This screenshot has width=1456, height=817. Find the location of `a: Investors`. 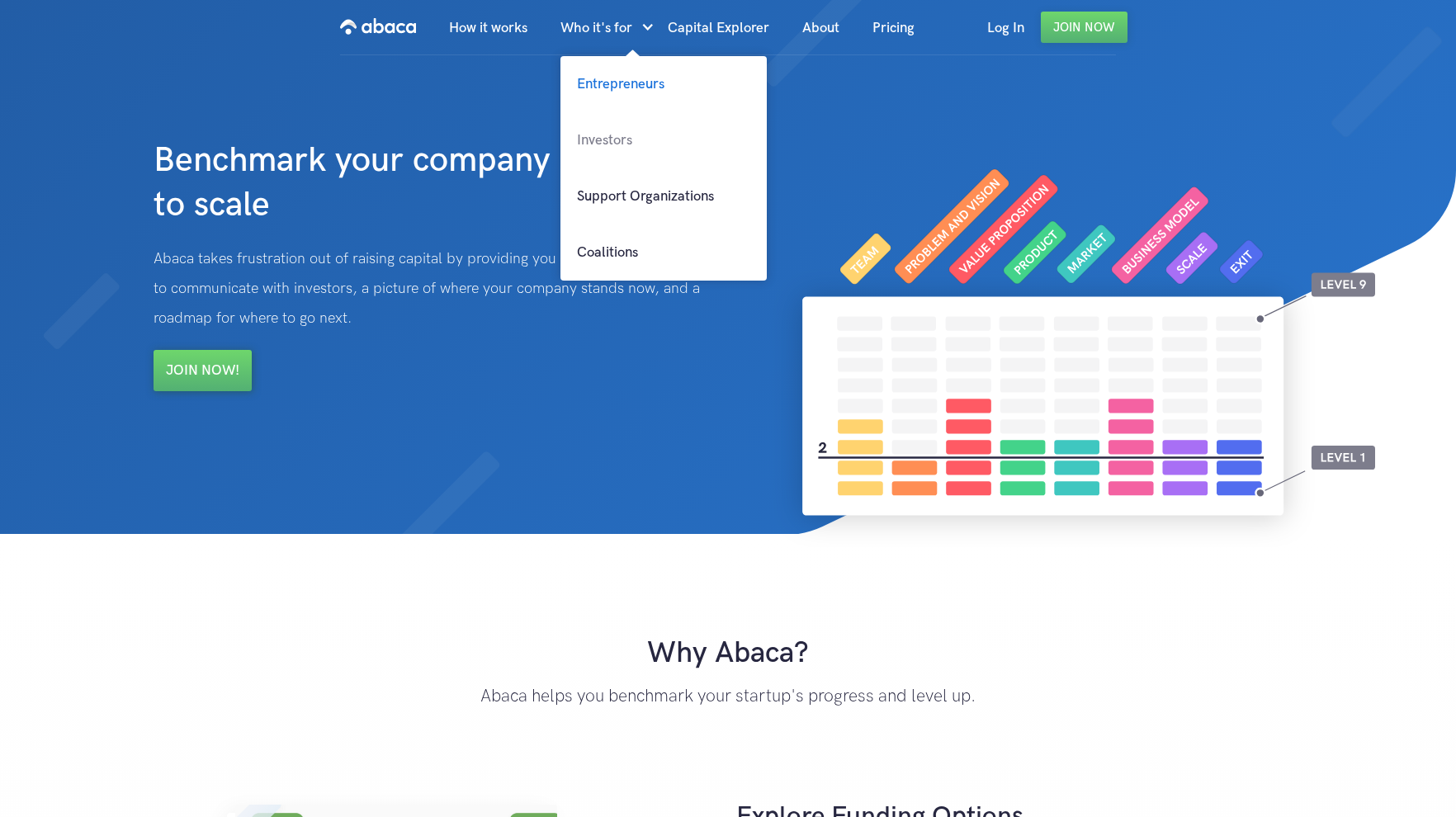

a: Investors is located at coordinates (663, 140).